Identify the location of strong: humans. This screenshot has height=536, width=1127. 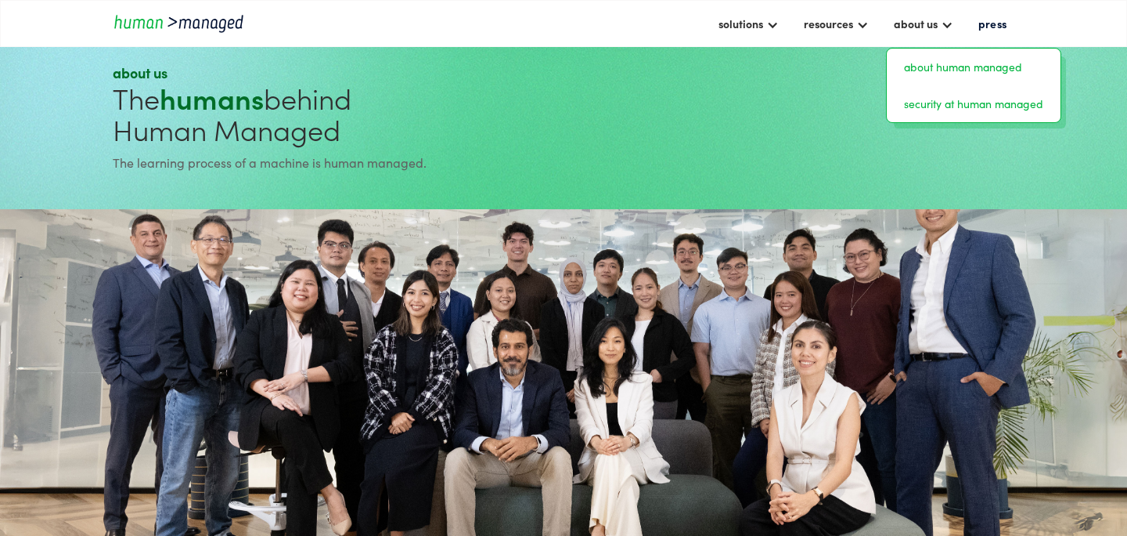
(211, 97).